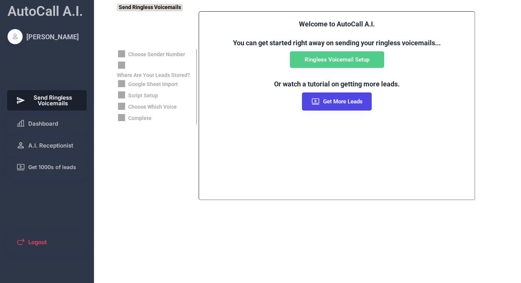  I want to click on button: Get 1000s of leads, so click(47, 167).